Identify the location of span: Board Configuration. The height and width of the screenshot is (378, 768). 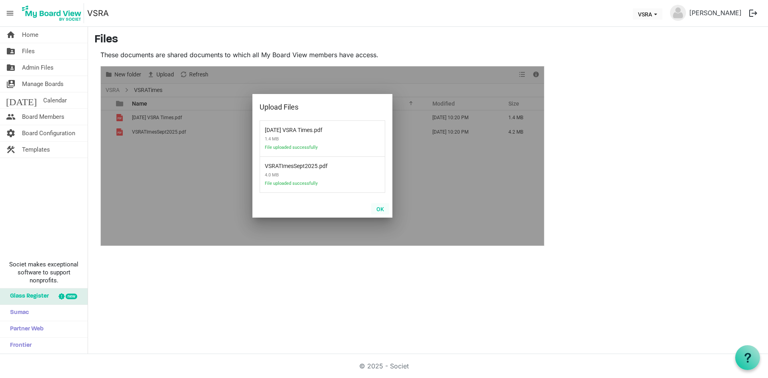
(48, 133).